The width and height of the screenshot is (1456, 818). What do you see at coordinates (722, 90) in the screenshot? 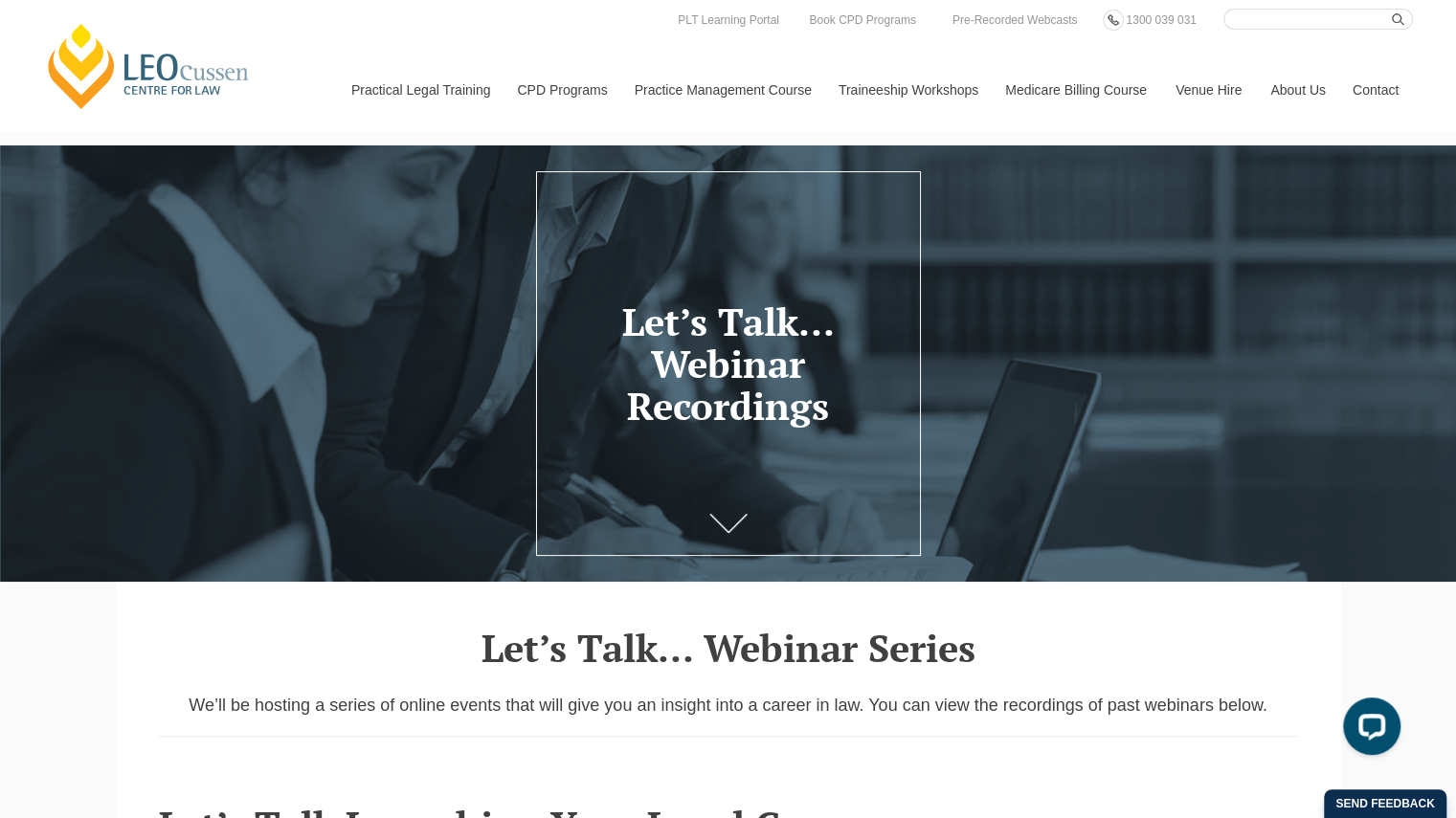
I see `a: Practice Management Course` at bounding box center [722, 90].